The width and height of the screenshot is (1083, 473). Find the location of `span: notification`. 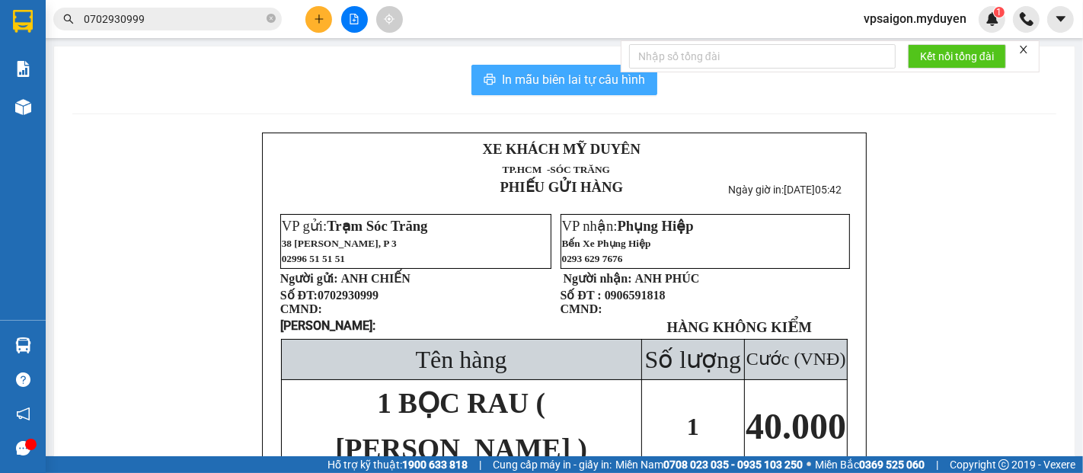

span: notification is located at coordinates (23, 414).